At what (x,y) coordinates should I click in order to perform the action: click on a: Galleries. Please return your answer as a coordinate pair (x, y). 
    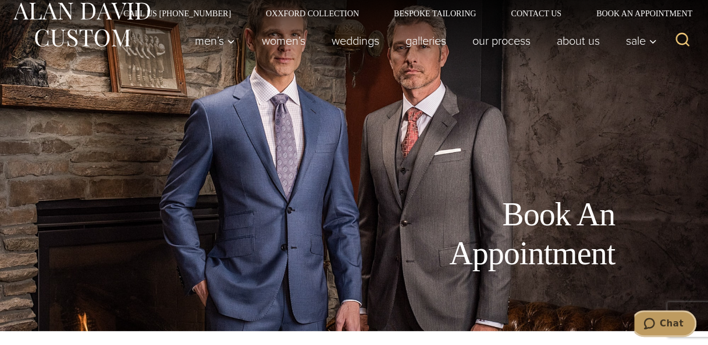
    Looking at the image, I should click on (425, 41).